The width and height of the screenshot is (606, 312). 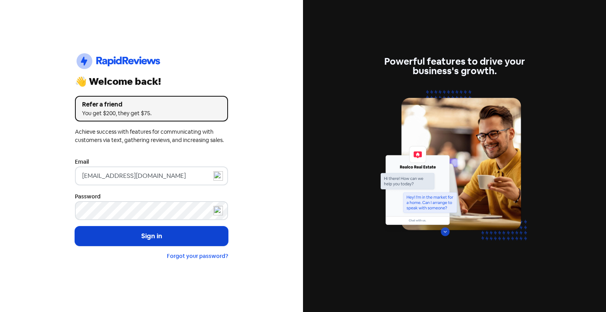 I want to click on div: Achieve success with features for communicating with customers via text, gathering reviews, and i..., so click(x=152, y=136).